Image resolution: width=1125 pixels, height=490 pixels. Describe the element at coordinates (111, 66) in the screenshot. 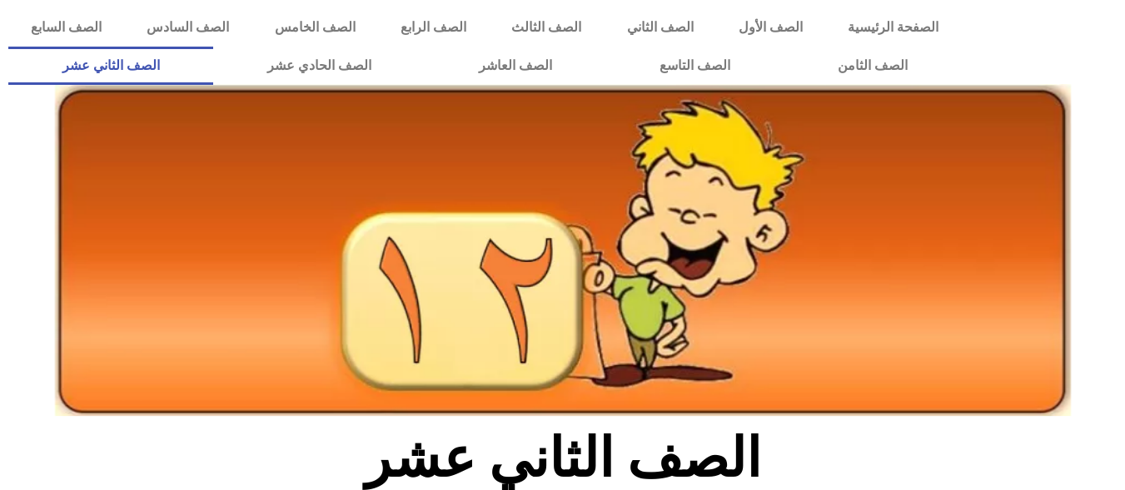

I see `a: الصف الثاني عشر` at that location.